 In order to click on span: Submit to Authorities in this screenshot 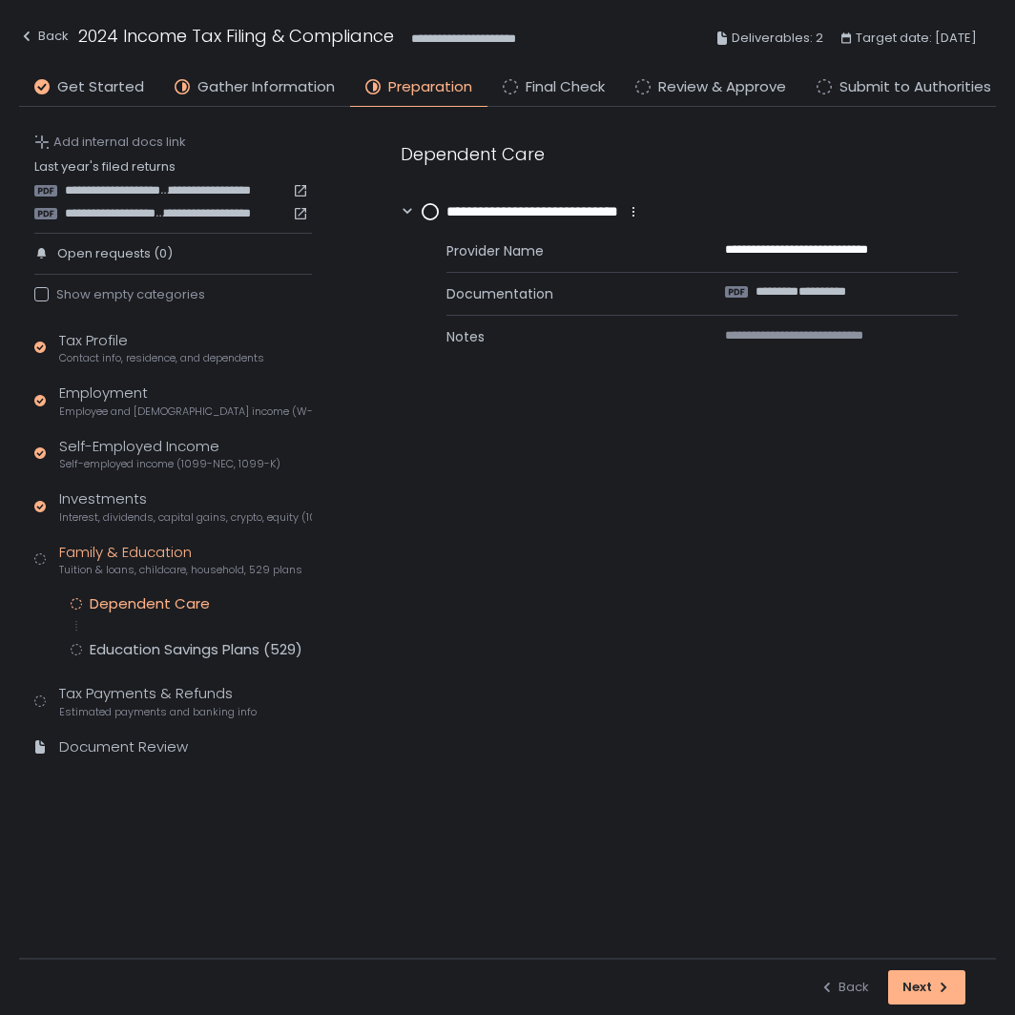, I will do `click(915, 87)`.